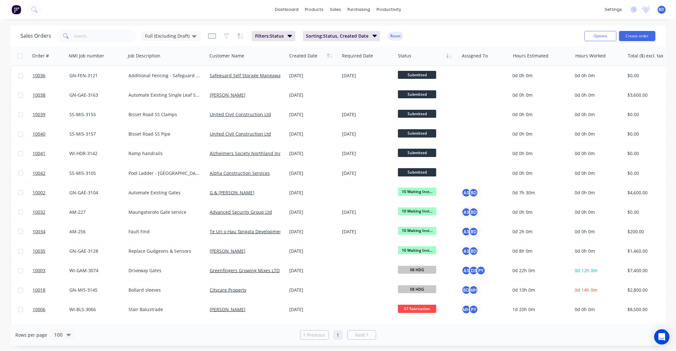 The image size is (676, 351). Describe the element at coordinates (473, 271) in the screenshot. I see `button: ASDSPY` at that location.